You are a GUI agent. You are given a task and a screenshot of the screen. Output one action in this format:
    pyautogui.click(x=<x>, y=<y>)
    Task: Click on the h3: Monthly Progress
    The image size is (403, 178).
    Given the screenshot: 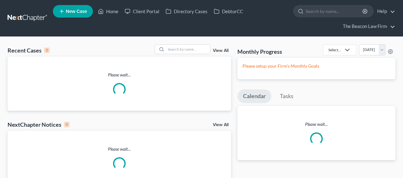 What is the action you would take?
    pyautogui.click(x=260, y=52)
    